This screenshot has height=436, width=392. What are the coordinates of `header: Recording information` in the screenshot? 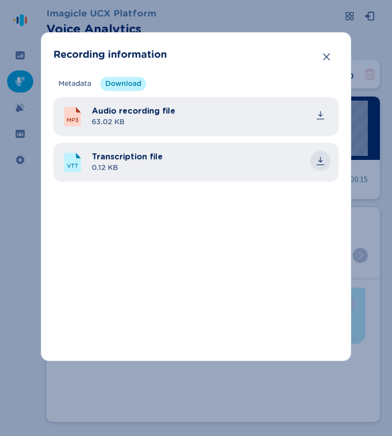 It's located at (196, 55).